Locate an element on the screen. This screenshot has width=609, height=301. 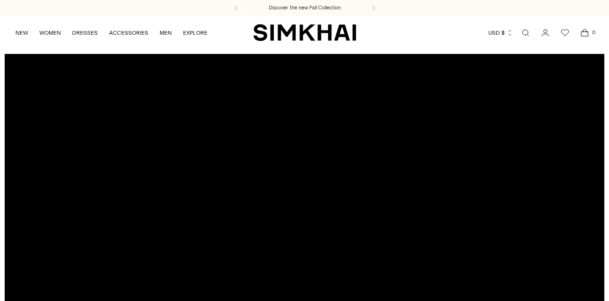
a: NEW is located at coordinates (22, 33).